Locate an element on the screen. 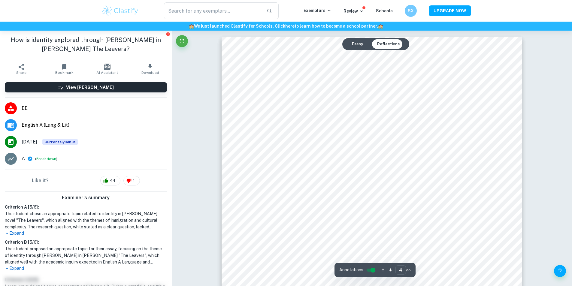  button: SX is located at coordinates (411, 11).